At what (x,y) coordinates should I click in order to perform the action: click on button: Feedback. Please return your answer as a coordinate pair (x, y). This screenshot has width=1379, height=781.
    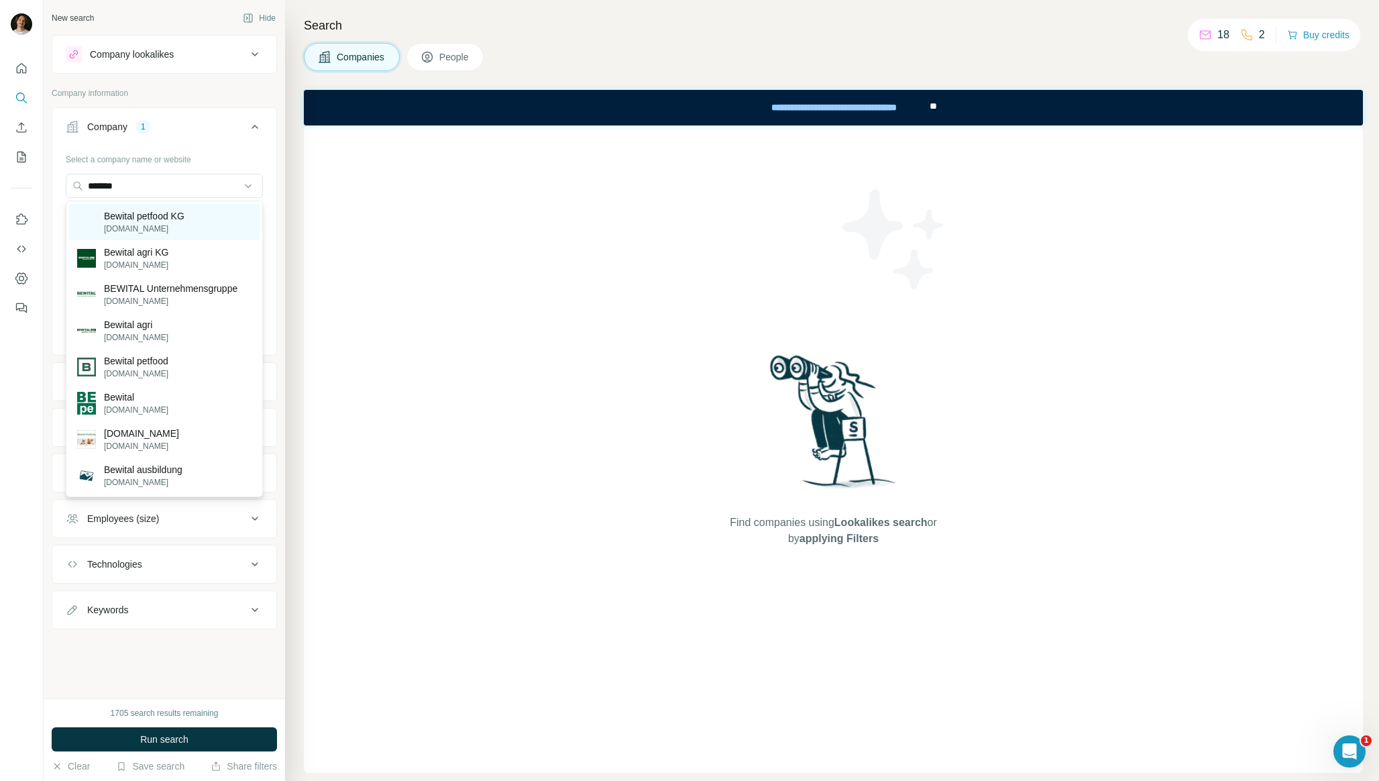
    Looking at the image, I should click on (21, 308).